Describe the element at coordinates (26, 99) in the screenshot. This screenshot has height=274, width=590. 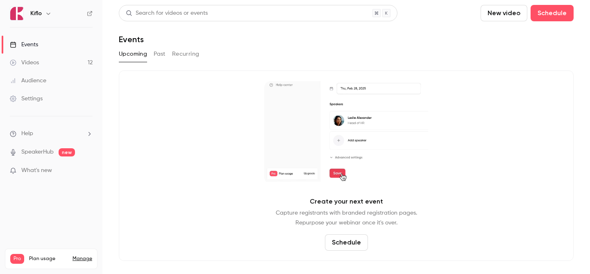
I see `div: Settings` at that location.